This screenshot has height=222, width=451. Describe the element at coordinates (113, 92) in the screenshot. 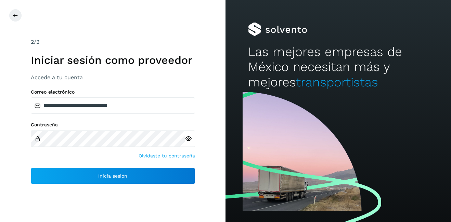

I see `label: Correo electrónico` at that location.